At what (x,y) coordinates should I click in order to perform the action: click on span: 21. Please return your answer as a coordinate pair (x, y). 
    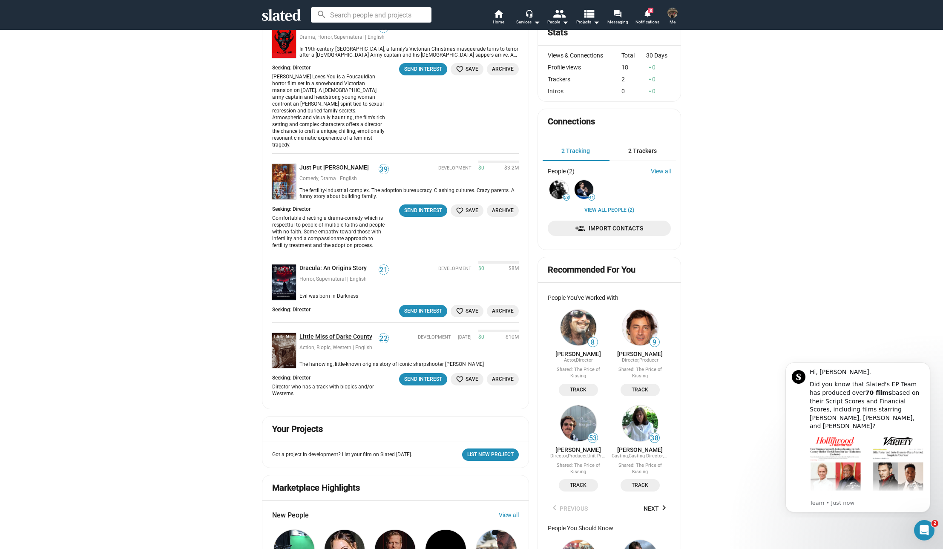
    Looking at the image, I should click on (384, 270).